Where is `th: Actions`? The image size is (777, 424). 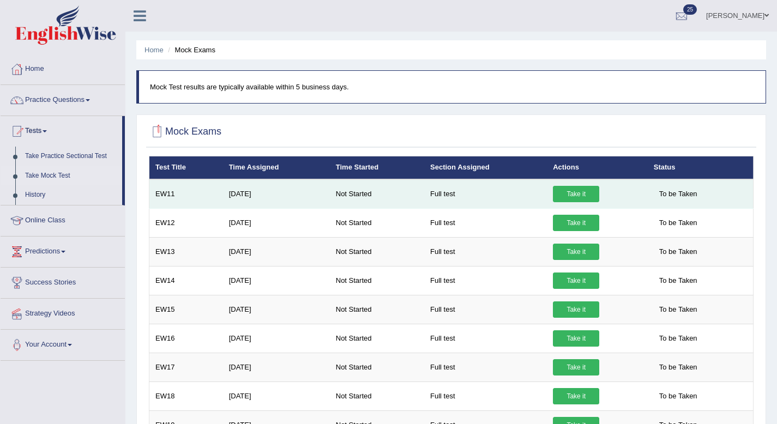
th: Actions is located at coordinates (597, 168).